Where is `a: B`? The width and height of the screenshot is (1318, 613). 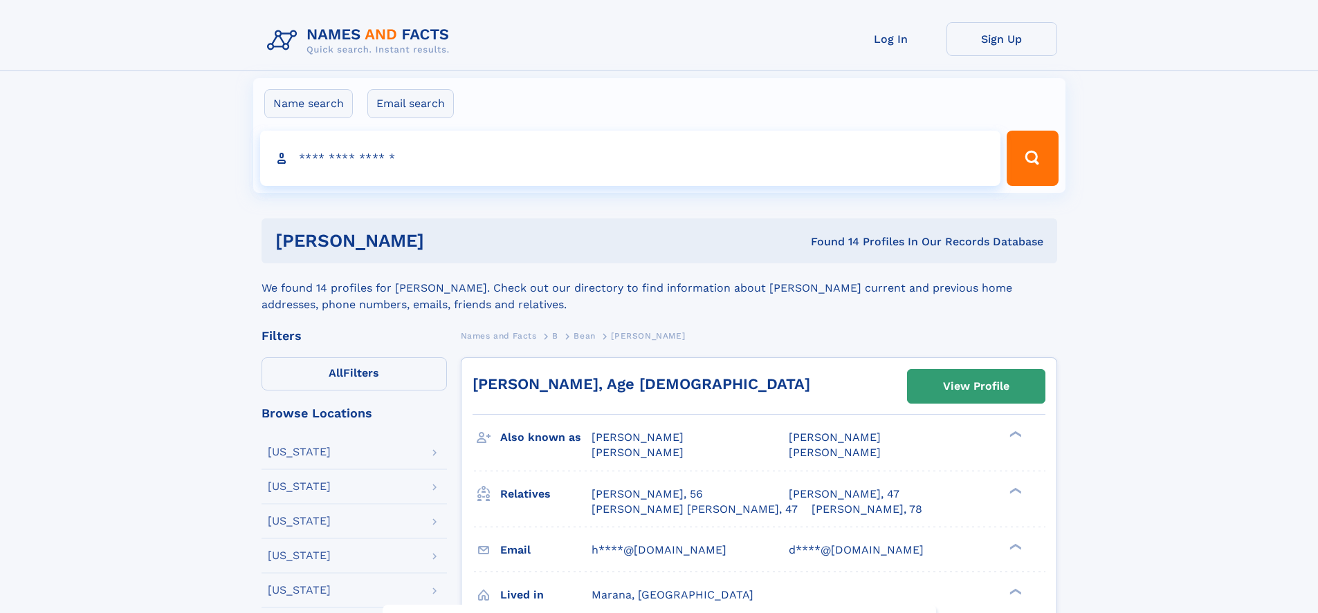 a: B is located at coordinates (555, 335).